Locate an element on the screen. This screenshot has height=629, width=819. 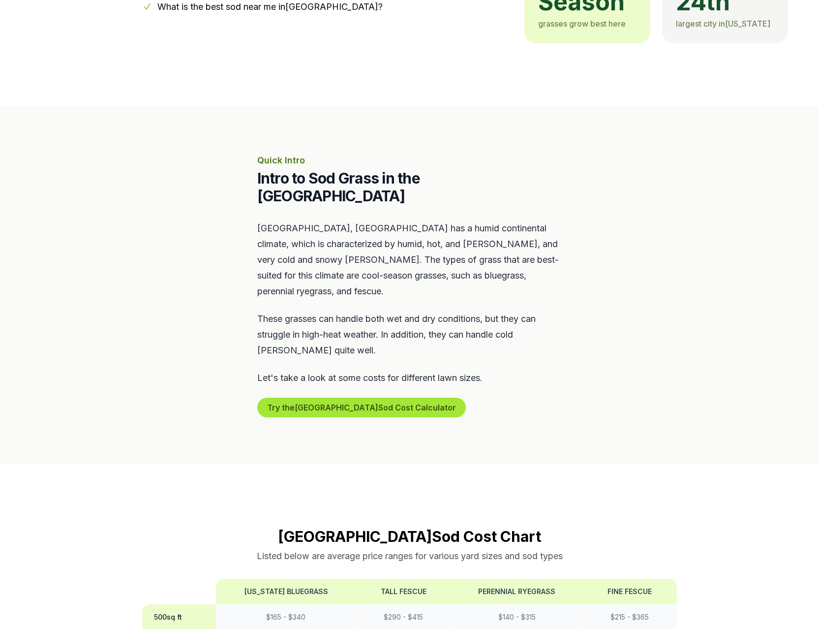
span: grasses grow best here is located at coordinates (582, 24).